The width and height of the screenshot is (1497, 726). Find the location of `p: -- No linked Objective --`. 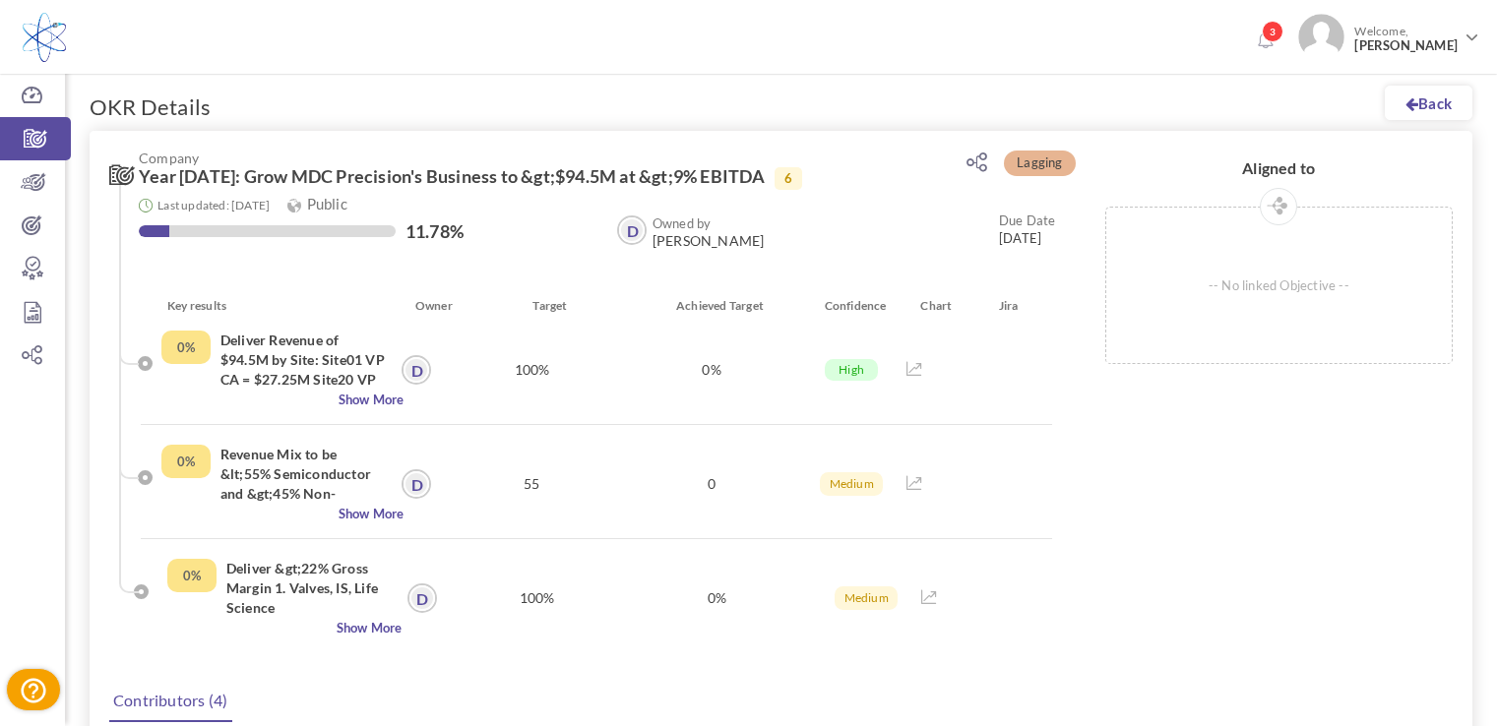

p: -- No linked Objective -- is located at coordinates (1278, 285).